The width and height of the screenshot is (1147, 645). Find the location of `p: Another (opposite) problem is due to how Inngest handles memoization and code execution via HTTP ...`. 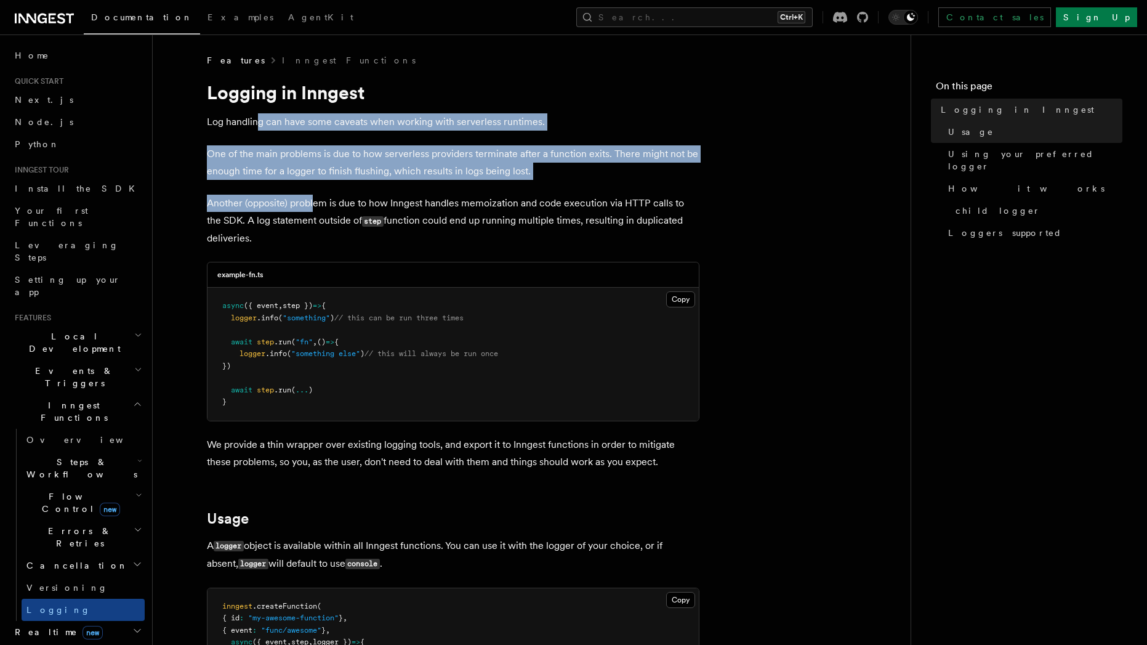

p: Another (opposite) problem is due to how Inngest handles memoization and code execution via HTTP ... is located at coordinates (453, 220).